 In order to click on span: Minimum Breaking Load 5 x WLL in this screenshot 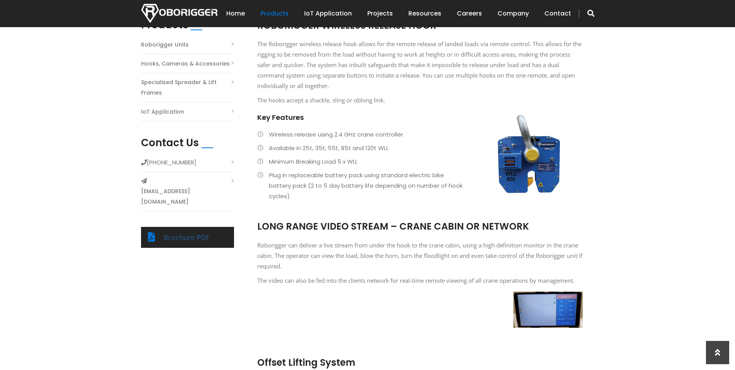, I will do `click(313, 161)`.